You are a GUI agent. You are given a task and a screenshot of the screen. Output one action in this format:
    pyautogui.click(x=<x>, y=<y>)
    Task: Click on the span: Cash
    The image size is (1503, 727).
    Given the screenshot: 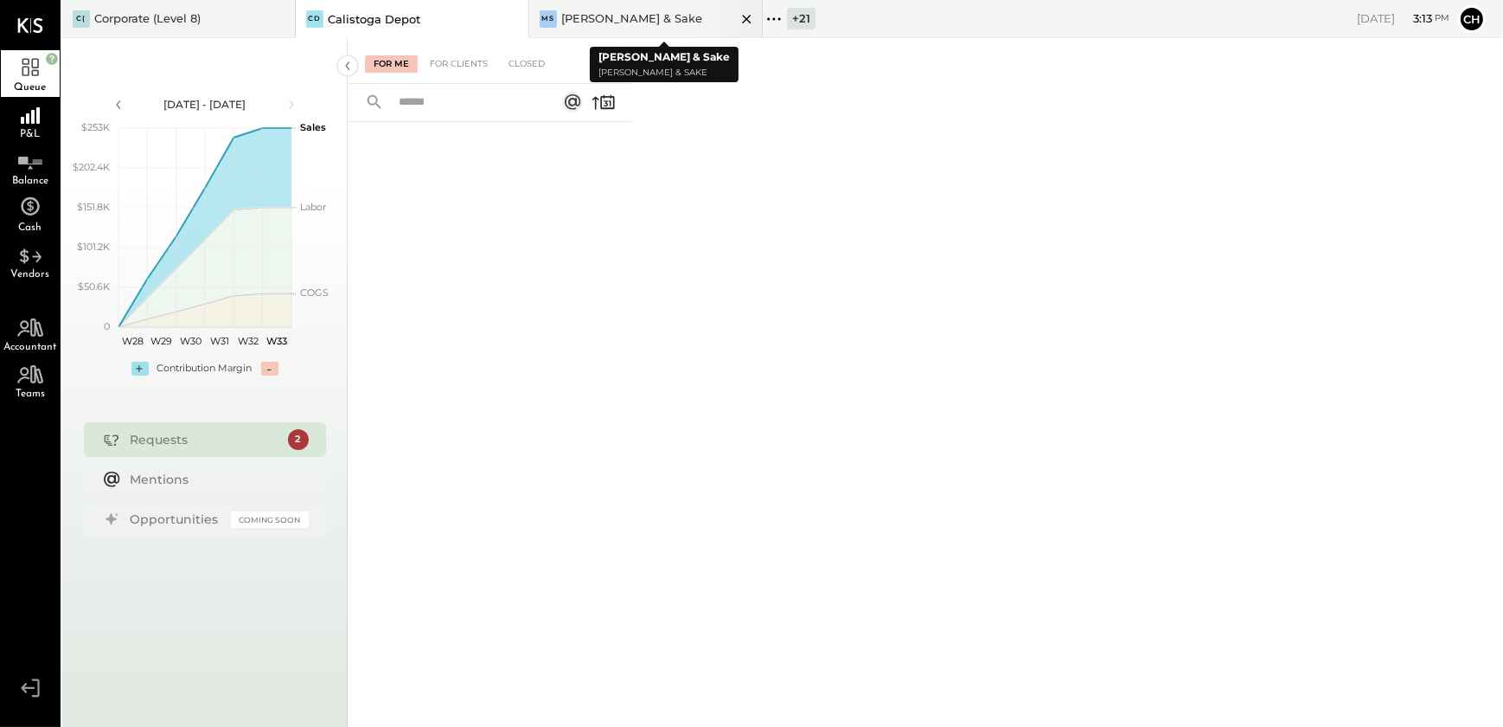 What is the action you would take?
    pyautogui.click(x=30, y=228)
    